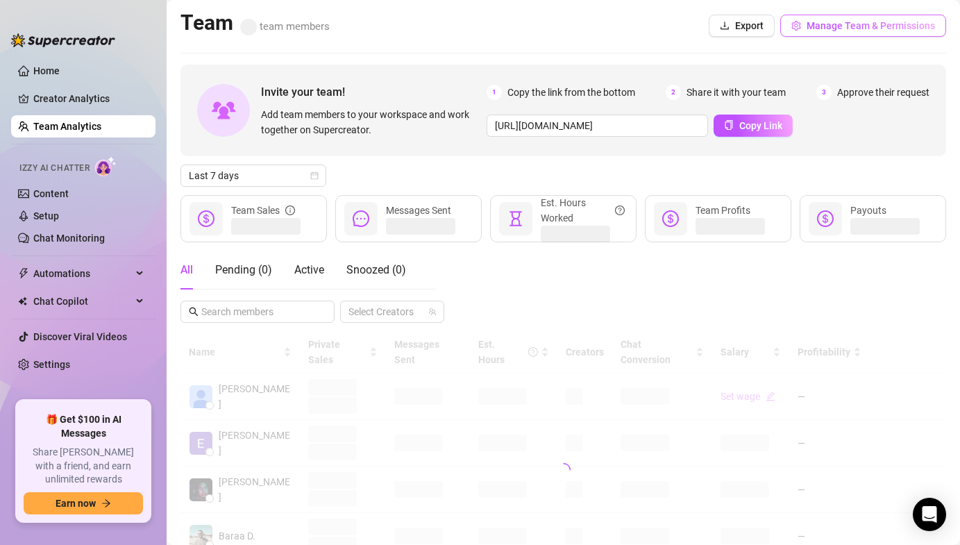  What do you see at coordinates (290, 210) in the screenshot?
I see `span: info-circle` at bounding box center [290, 210].